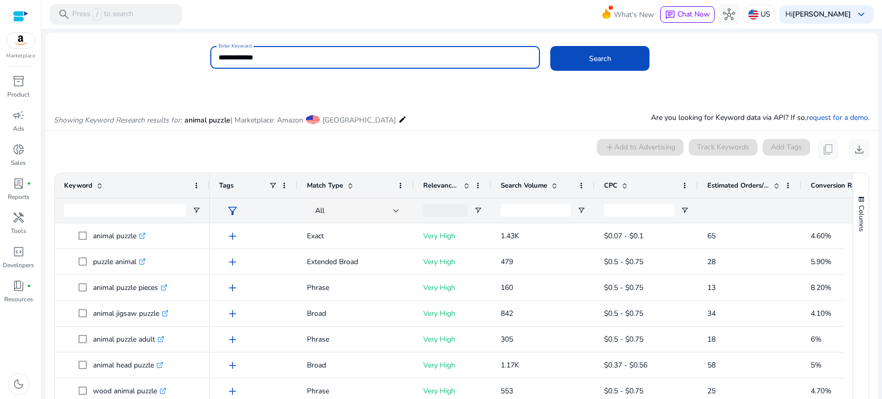 The image size is (882, 399). What do you see at coordinates (639, 210) in the screenshot?
I see `input: CPC Filter Input` at bounding box center [639, 210].